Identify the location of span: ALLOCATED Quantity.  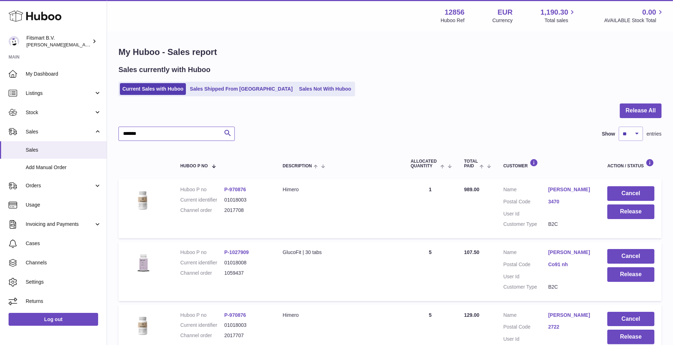
(425, 164).